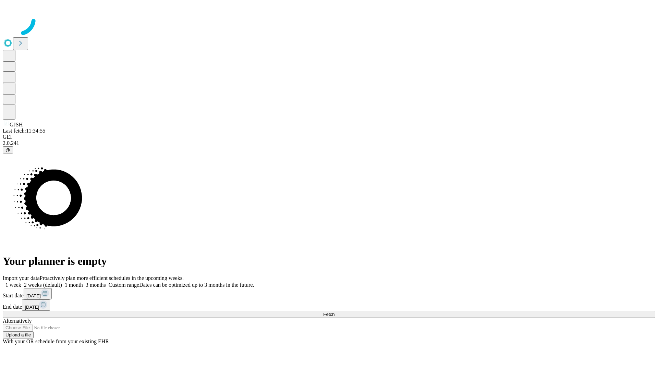 This screenshot has height=370, width=658. What do you see at coordinates (21, 278) in the screenshot?
I see `span: Import your data` at bounding box center [21, 278].